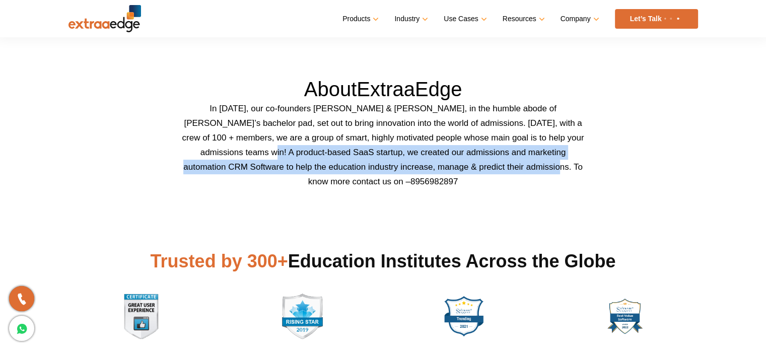 The image size is (766, 350). What do you see at coordinates (383, 261) in the screenshot?
I see `h2: Education Institutes Across the Globe` at bounding box center [383, 261].